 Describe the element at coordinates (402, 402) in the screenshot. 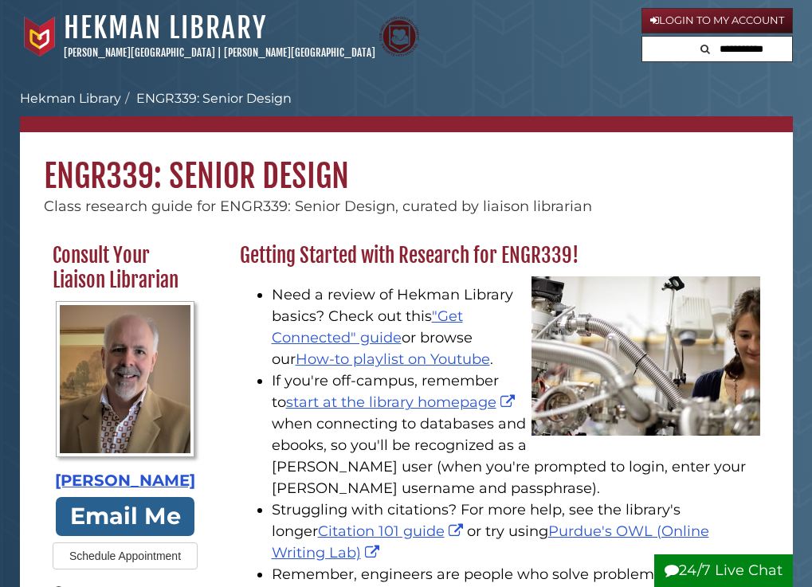

I see `a: start at the library homepage` at that location.